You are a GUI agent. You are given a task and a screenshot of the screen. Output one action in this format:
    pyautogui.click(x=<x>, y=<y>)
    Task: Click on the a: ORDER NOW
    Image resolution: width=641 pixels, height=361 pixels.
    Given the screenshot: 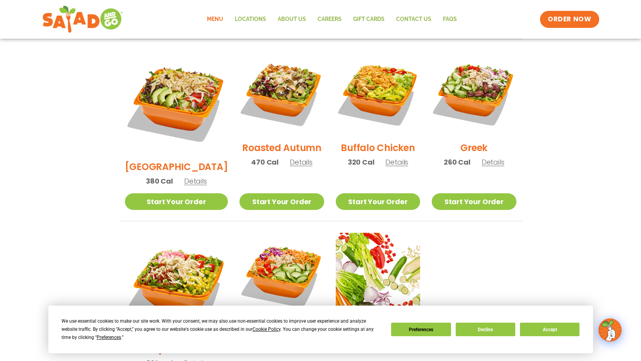 What is the action you would take?
    pyautogui.click(x=570, y=19)
    